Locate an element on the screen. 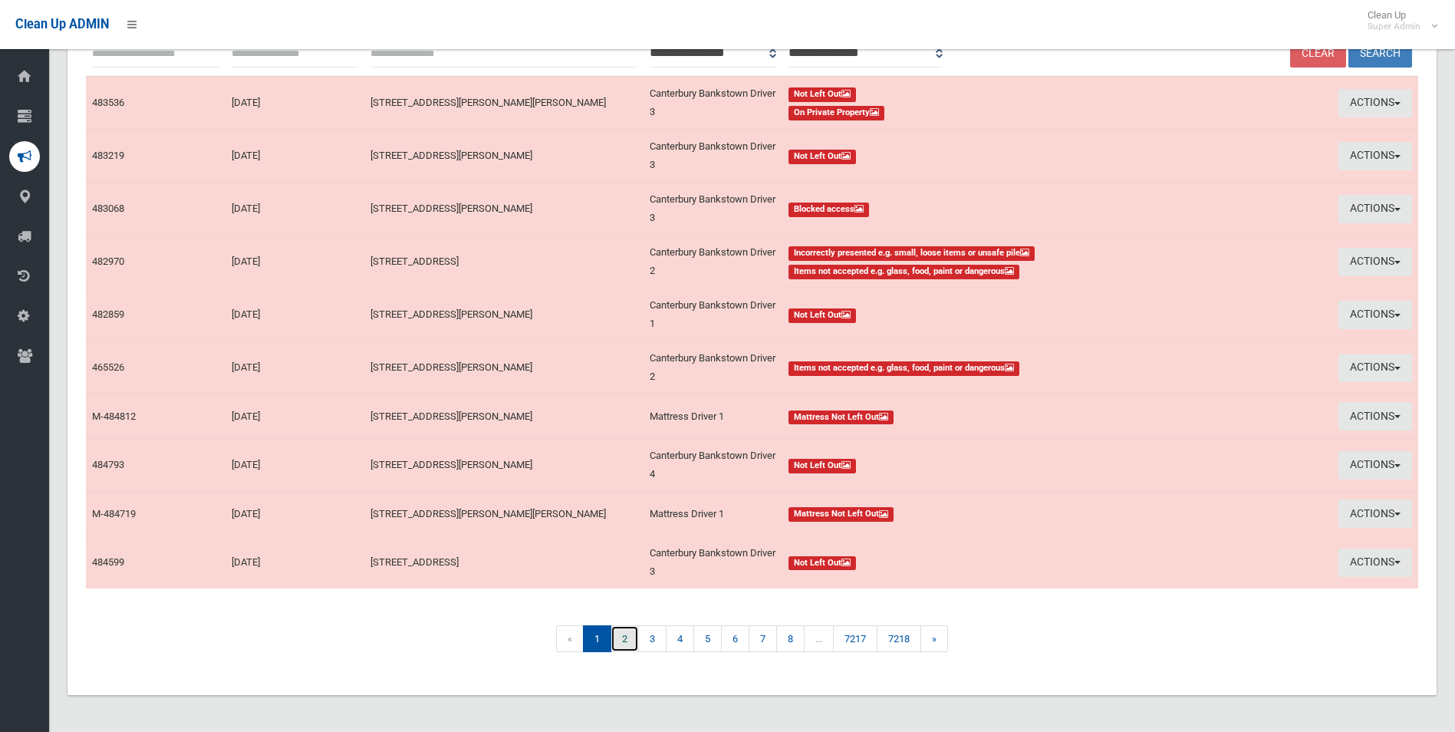  a: 483068 is located at coordinates (108, 208).